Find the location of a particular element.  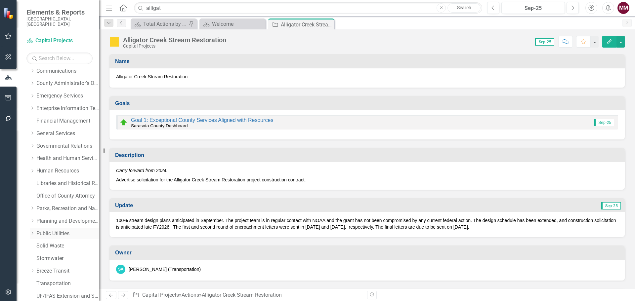

a: Public Utilities is located at coordinates (68, 234).